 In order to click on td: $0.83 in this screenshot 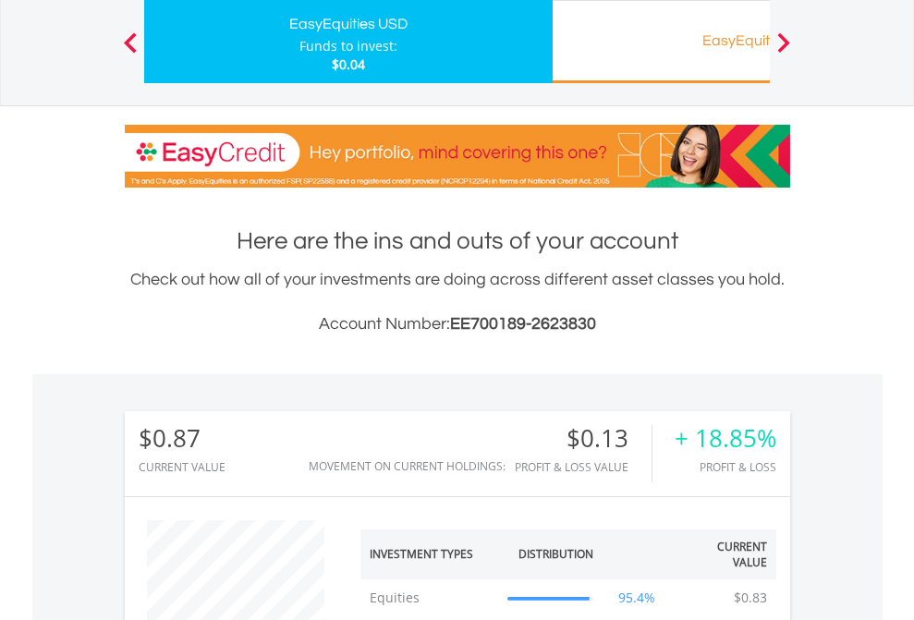, I will do `click(751, 598)`.